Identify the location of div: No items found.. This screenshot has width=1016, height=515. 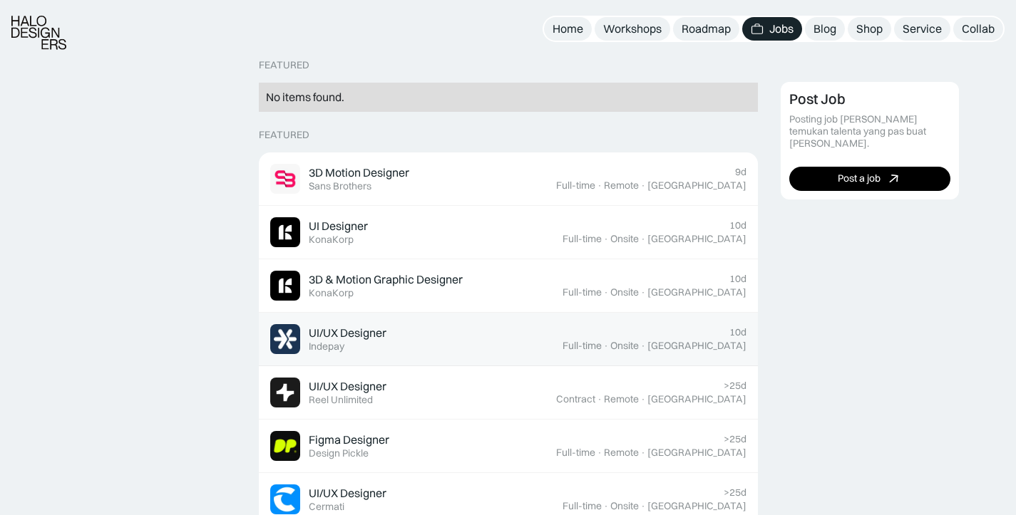
(508, 97).